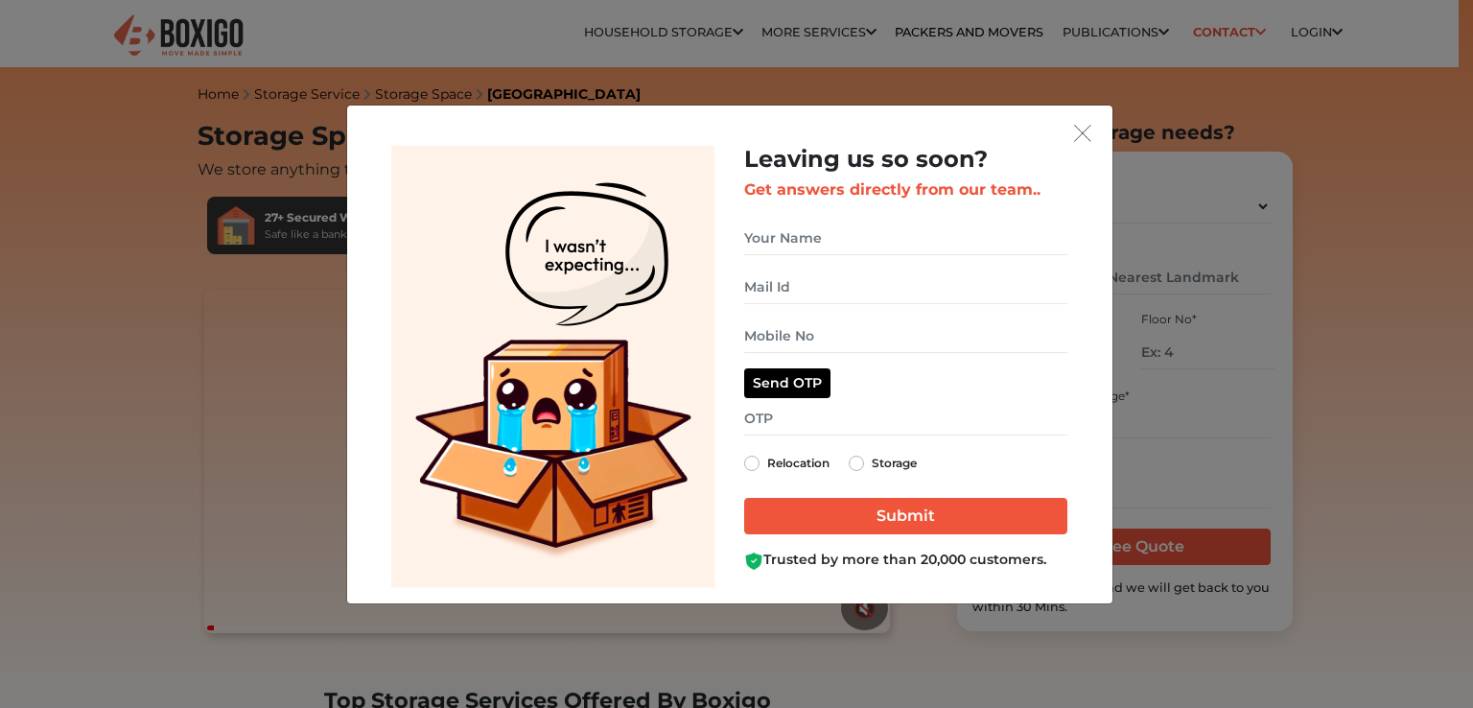  Describe the element at coordinates (1083, 133) in the screenshot. I see `img: exit` at that location.